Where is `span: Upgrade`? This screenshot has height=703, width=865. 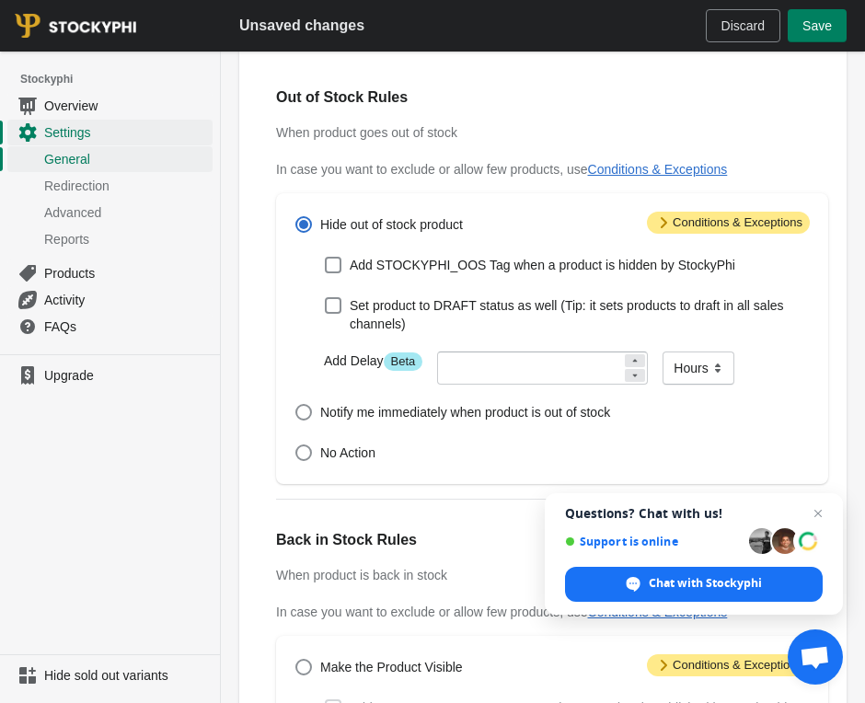 span: Upgrade is located at coordinates (126, 375).